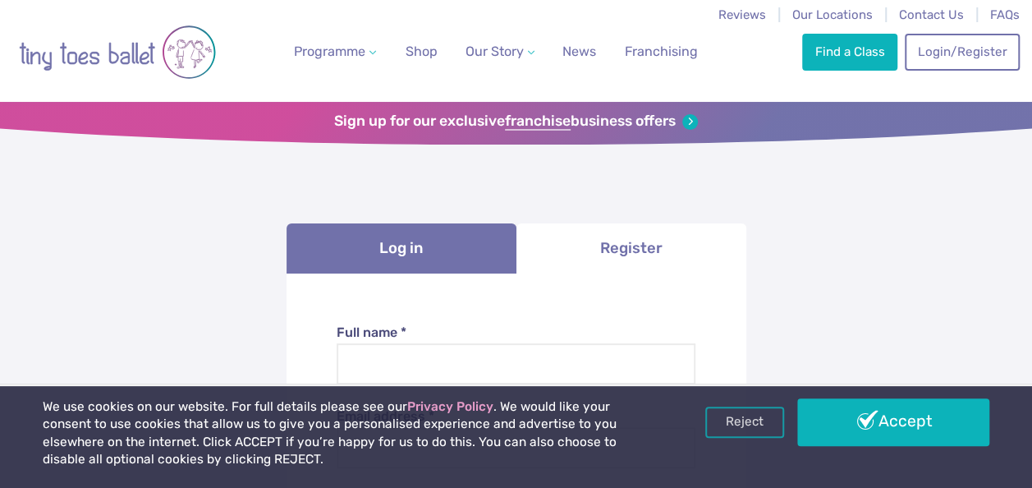  Describe the element at coordinates (745, 422) in the screenshot. I see `a: Reject` at that location.